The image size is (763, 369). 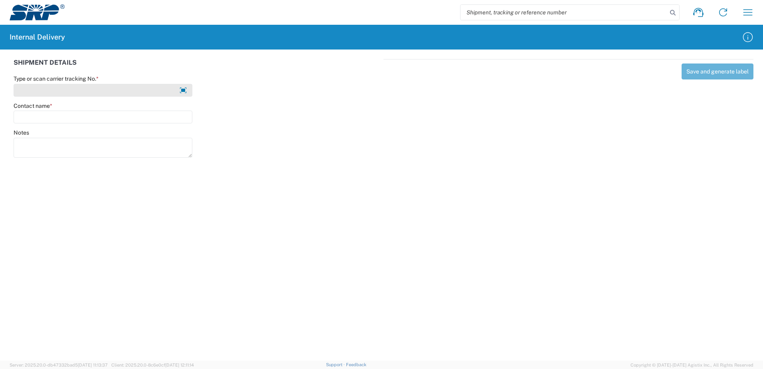 What do you see at coordinates (37, 12) in the screenshot?
I see `img: srp` at bounding box center [37, 12].